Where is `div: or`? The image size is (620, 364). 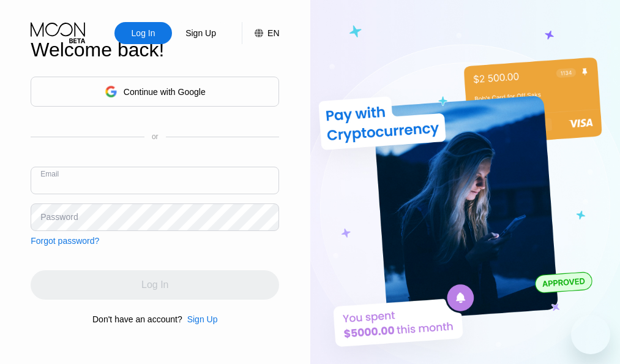 div: or is located at coordinates (155, 137).